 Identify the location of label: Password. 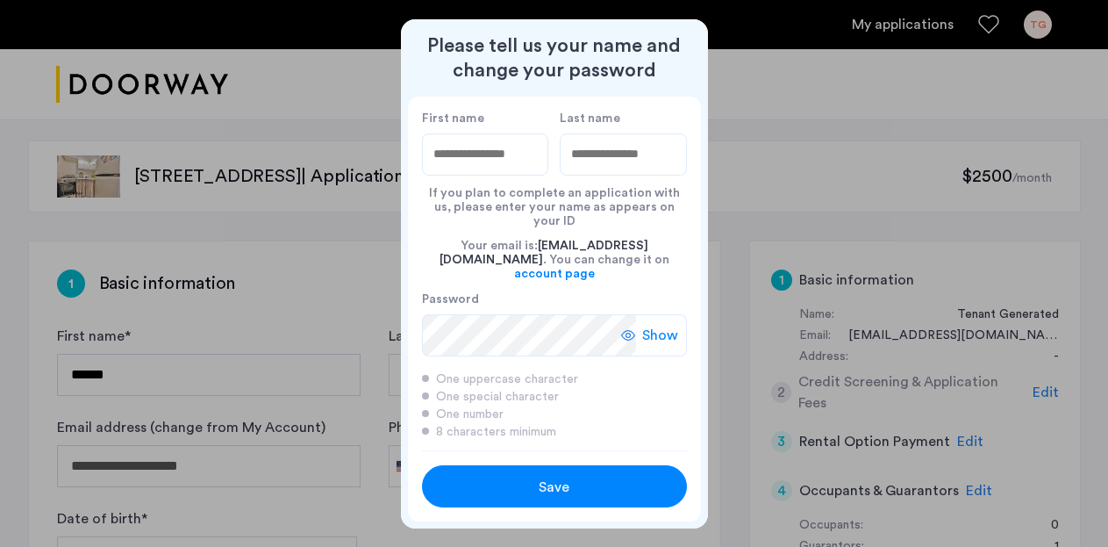
(529, 299).